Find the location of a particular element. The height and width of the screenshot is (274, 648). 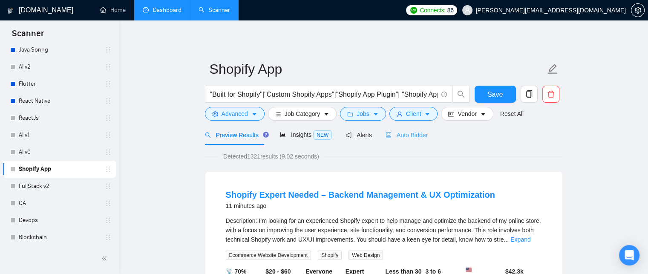

span: bars is located at coordinates (278, 114).